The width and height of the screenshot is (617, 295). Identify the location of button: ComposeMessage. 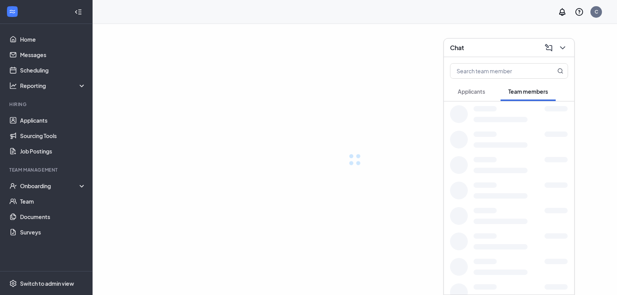
(548, 48).